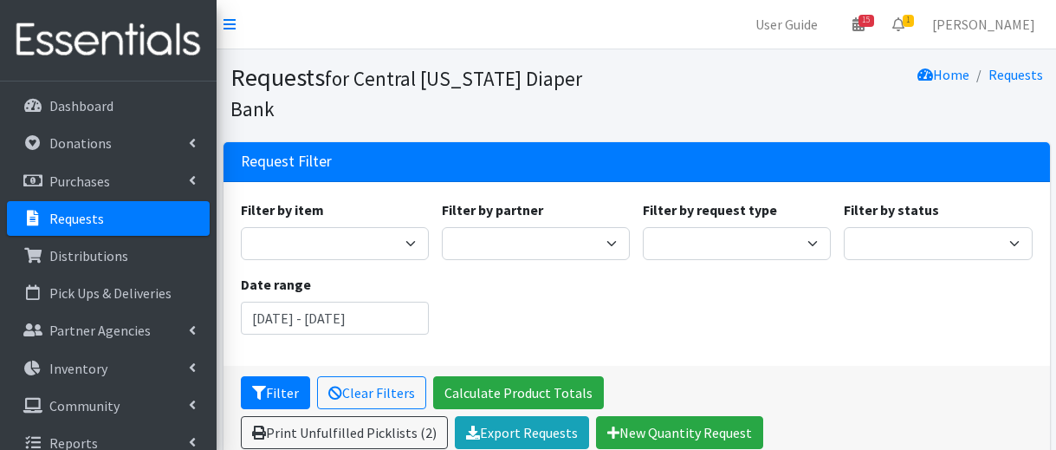 This screenshot has width=1056, height=450. Describe the element at coordinates (710, 210) in the screenshot. I see `label: Filter by request type` at that location.